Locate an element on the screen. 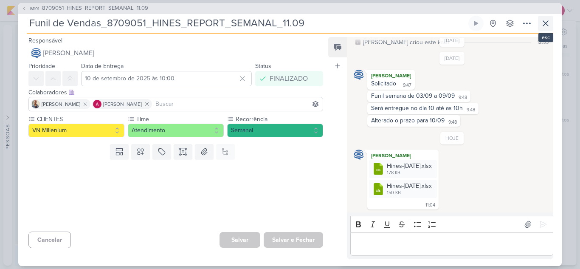 Image resolution: width=580 pixels, height=269 pixels. label: Responsável is located at coordinates (45, 40).